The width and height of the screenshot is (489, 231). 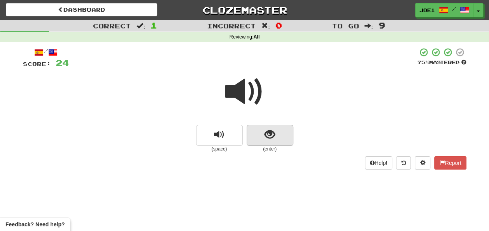 I want to click on span: 0, so click(x=279, y=25).